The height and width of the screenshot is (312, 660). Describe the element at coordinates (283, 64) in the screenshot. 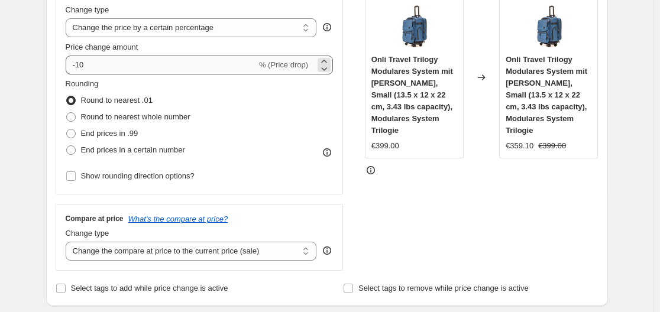

I see `span: % (Price drop)` at that location.